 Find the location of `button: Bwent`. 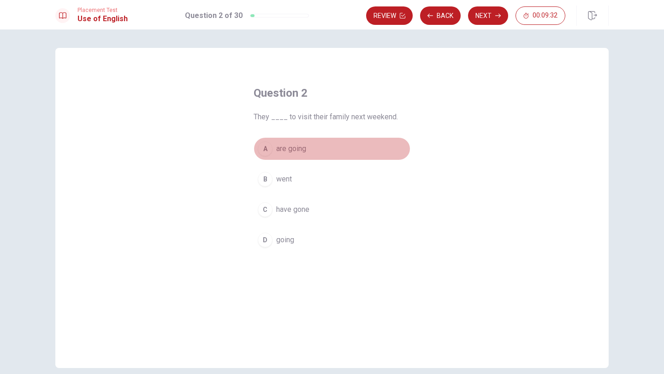

button: Bwent is located at coordinates (332, 179).